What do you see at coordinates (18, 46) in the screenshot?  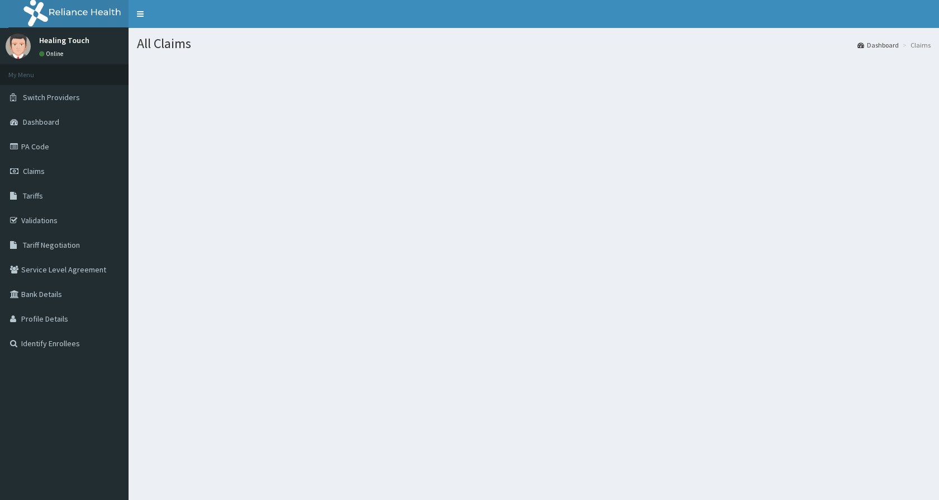 I see `img: User Image` at bounding box center [18, 46].